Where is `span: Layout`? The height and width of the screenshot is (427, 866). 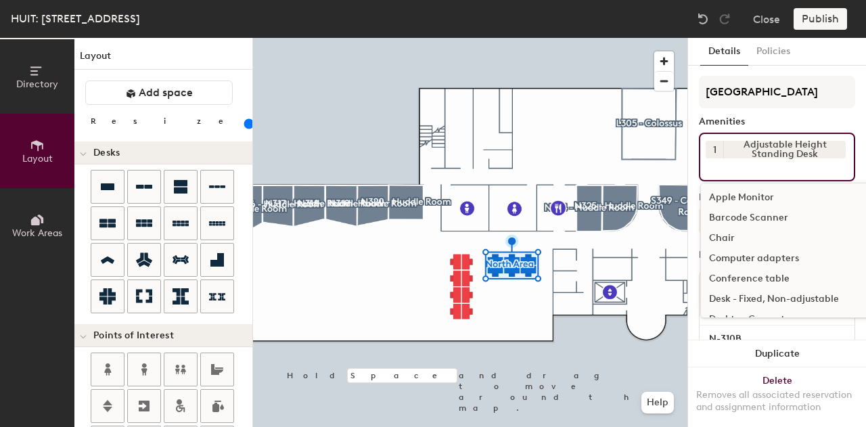
span: Layout is located at coordinates (37, 158).